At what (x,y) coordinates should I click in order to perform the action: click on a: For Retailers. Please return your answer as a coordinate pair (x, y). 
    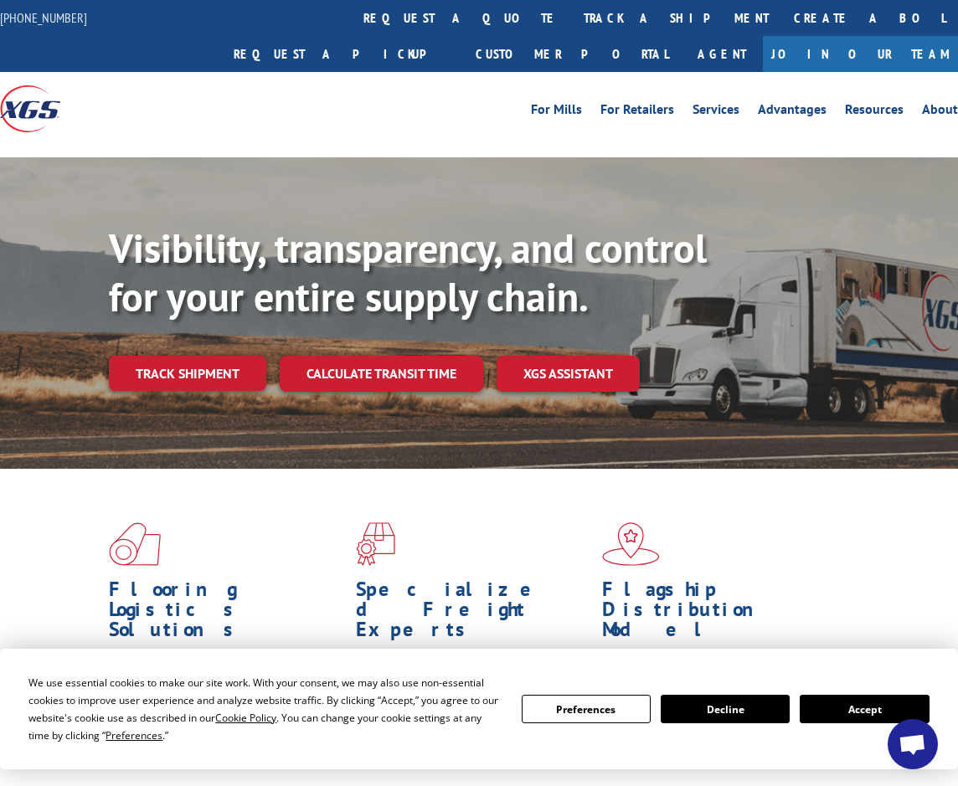
    Looking at the image, I should click on (637, 112).